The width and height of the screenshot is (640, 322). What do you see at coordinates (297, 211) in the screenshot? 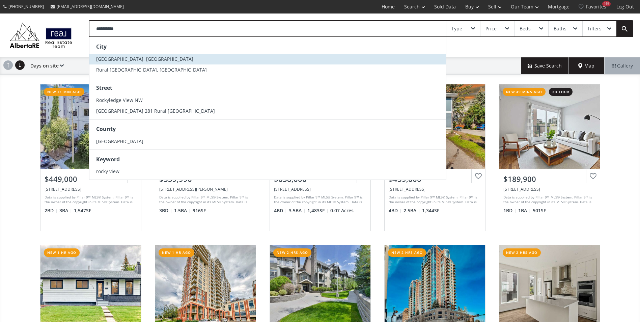
I see `span: 3.5 BA` at bounding box center [297, 211].